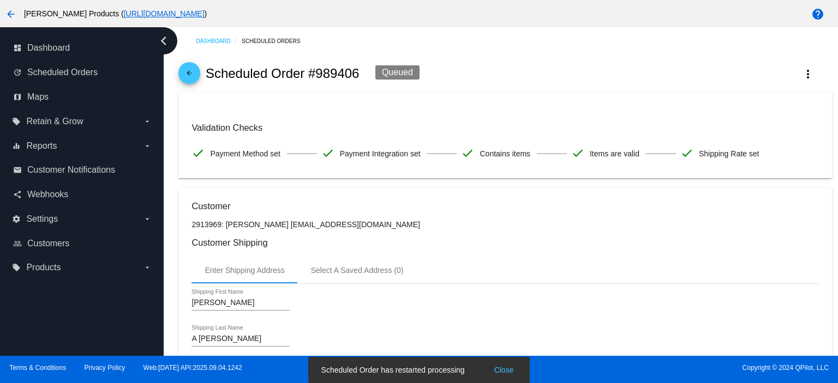 This screenshot has width=838, height=383. What do you see at coordinates (82, 195) in the screenshot?
I see `a: share Webhooks` at bounding box center [82, 195].